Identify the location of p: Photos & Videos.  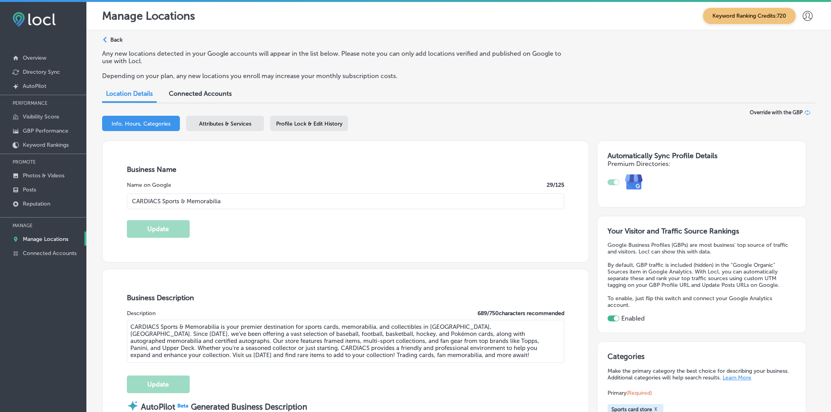
(44, 176).